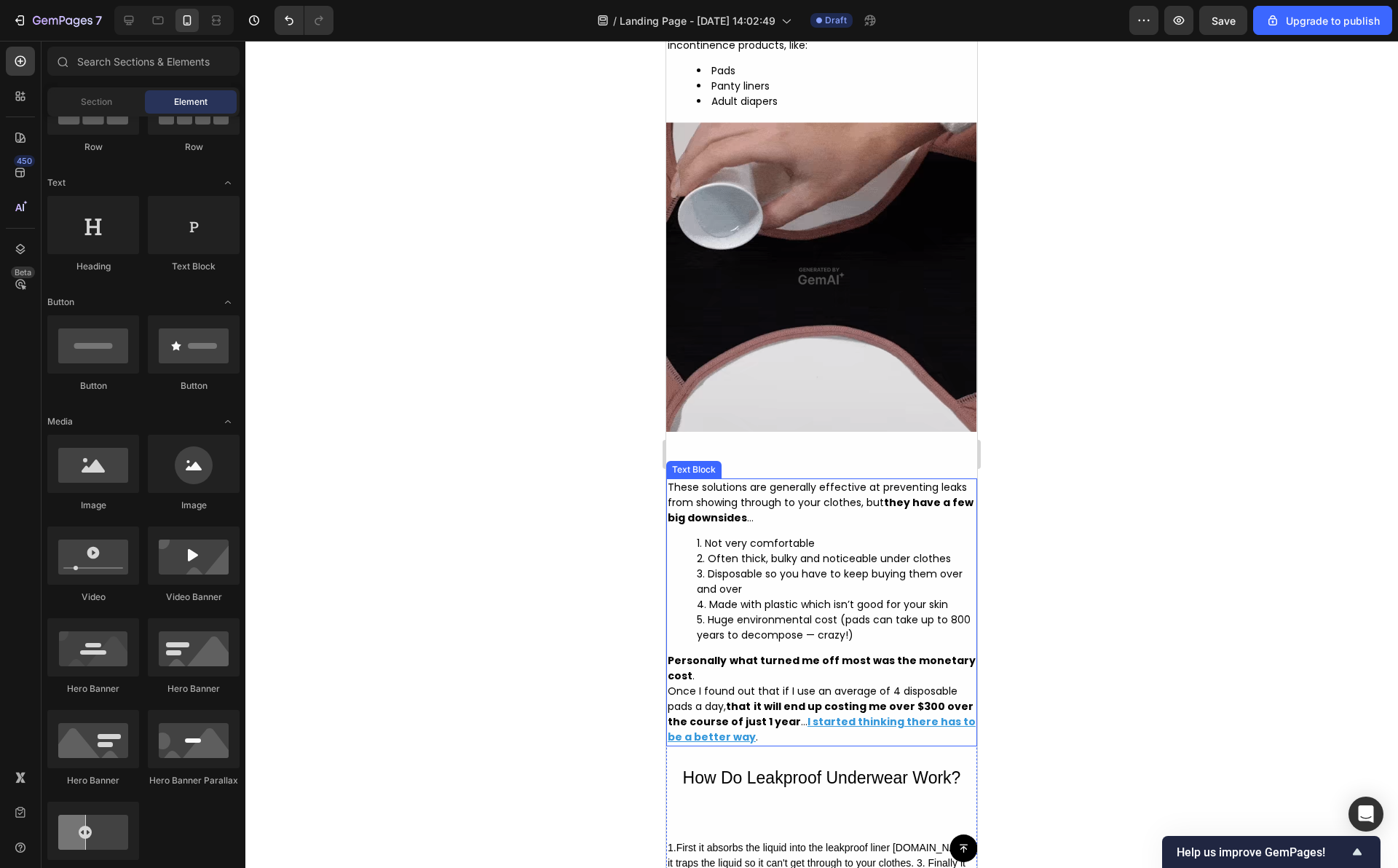  Describe the element at coordinates (155, 462) in the screenshot. I see `span: These solutions are generally effective at preventing leaks from showing through to your clothes,...` at that location.